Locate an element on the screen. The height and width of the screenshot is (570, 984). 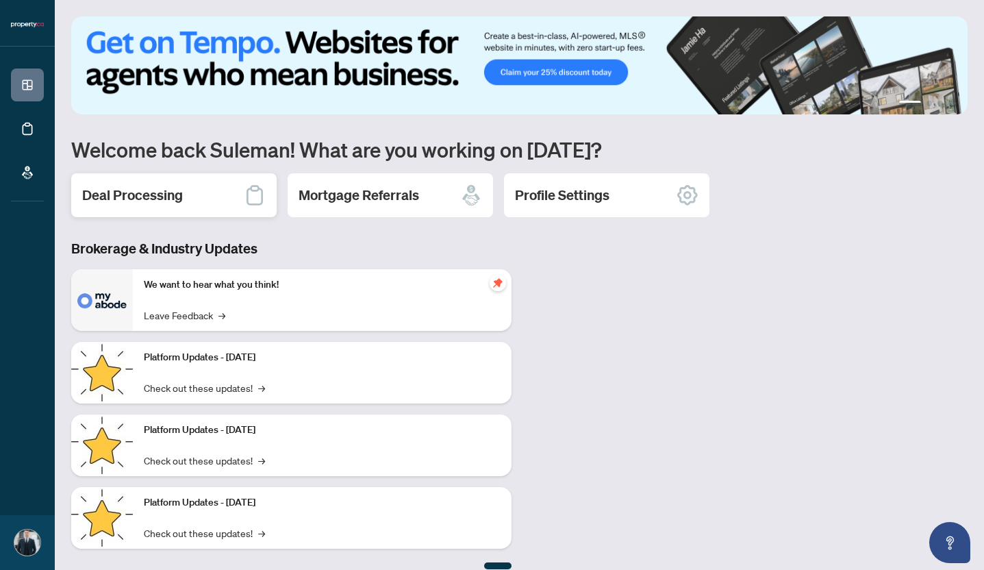
button: 2 is located at coordinates (930, 103).